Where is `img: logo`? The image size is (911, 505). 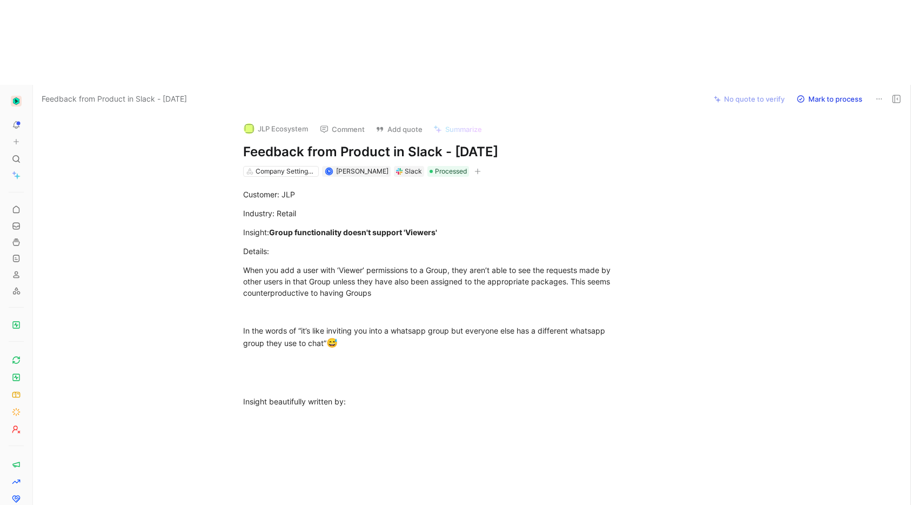 img: logo is located at coordinates (249, 129).